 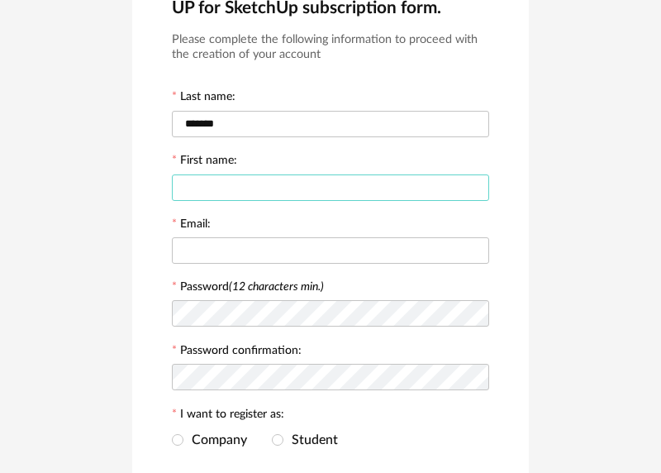 What do you see at coordinates (228, 416) in the screenshot?
I see `label: I want to register as:` at bounding box center [228, 416].